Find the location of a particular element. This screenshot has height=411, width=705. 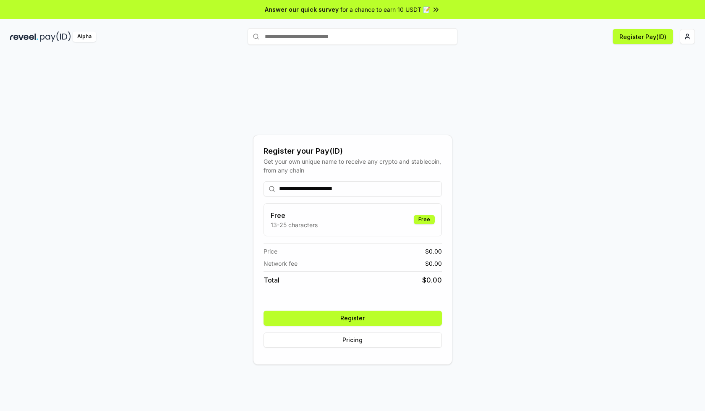

span: Total is located at coordinates (272, 280).